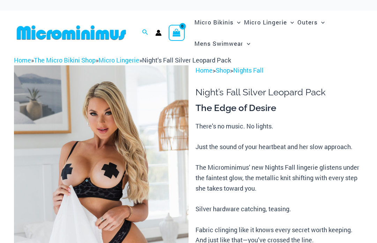 Image resolution: width=377 pixels, height=243 pixels. I want to click on a: Shop, so click(223, 70).